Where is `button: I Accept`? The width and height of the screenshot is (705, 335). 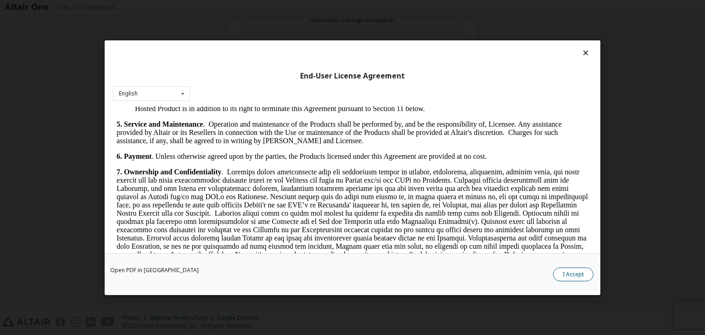 button: I Accept is located at coordinates (573, 274).